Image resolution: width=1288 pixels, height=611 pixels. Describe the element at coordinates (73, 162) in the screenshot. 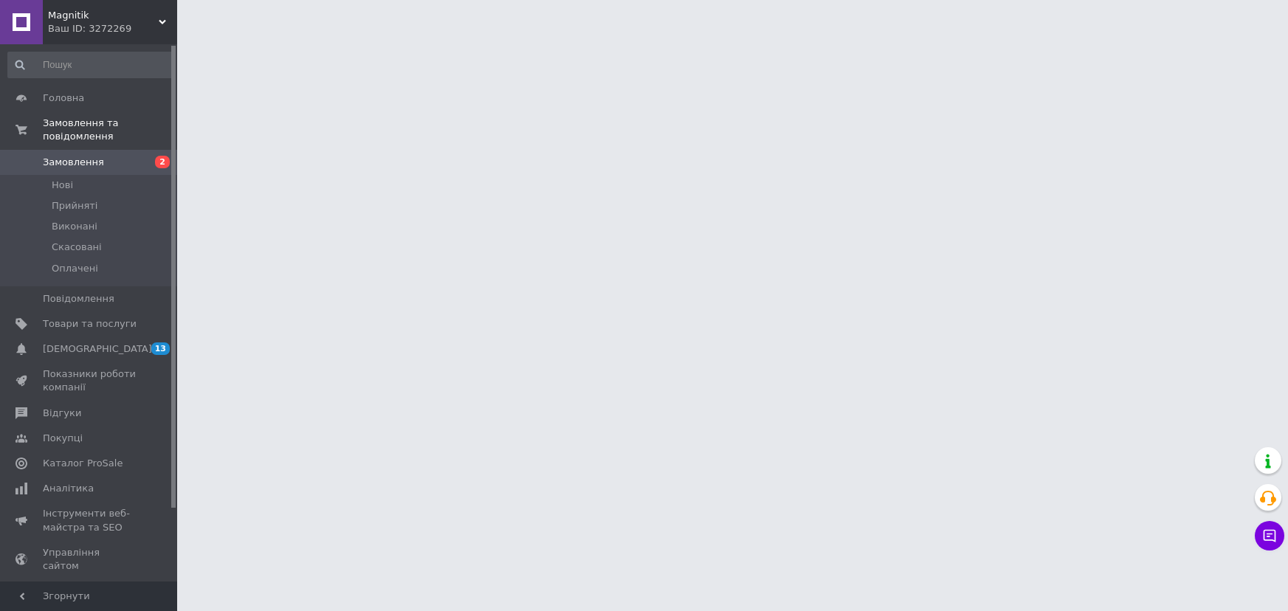

I see `span: Замовлення` at that location.